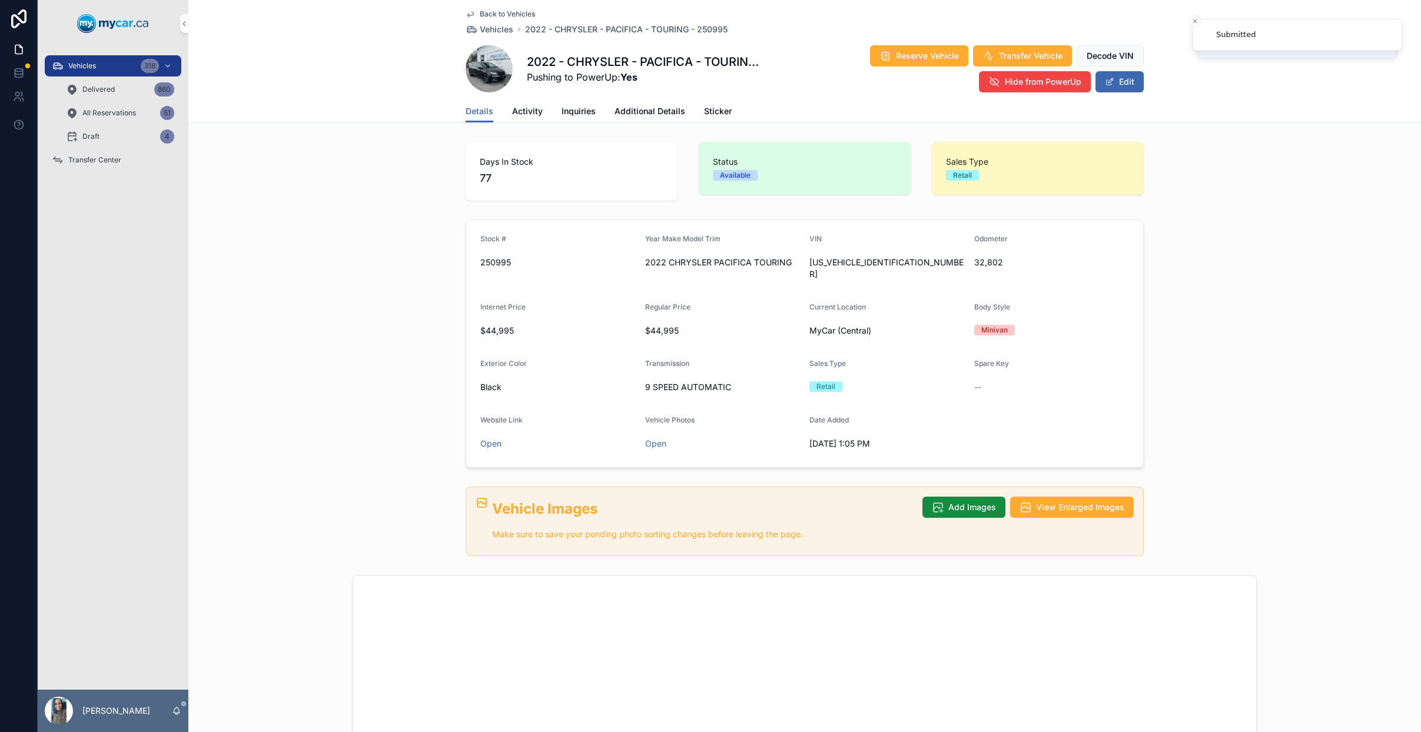 The image size is (1421, 732). What do you see at coordinates (579, 112) in the screenshot?
I see `a: Inquiries` at bounding box center [579, 112].